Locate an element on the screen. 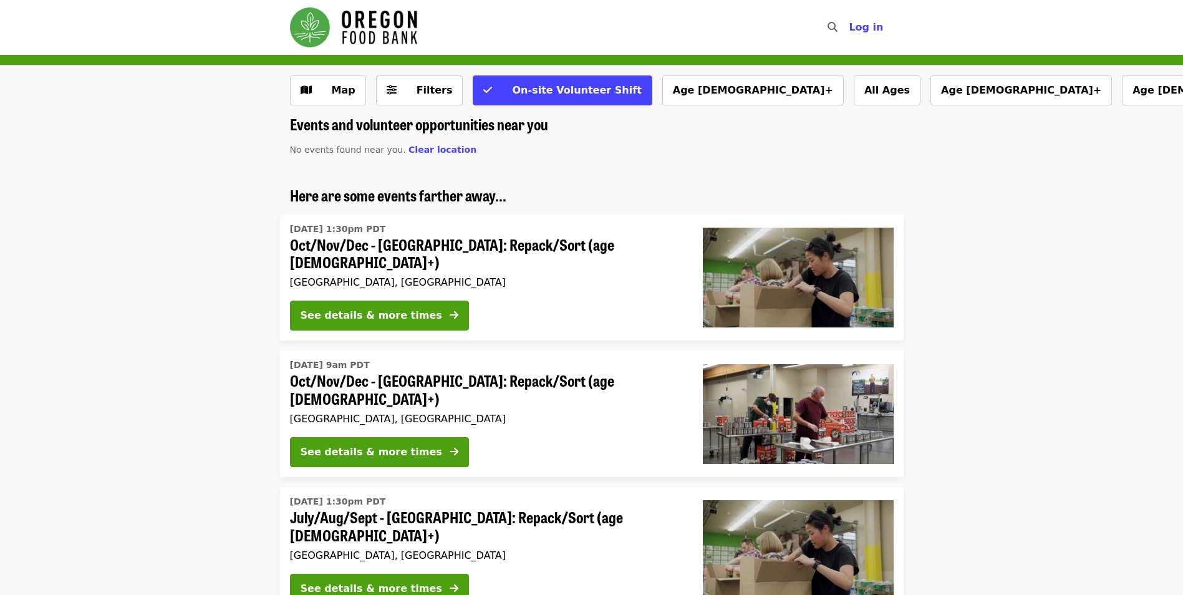 The height and width of the screenshot is (595, 1183). button: On-site Volunteer Shift is located at coordinates (562, 90).